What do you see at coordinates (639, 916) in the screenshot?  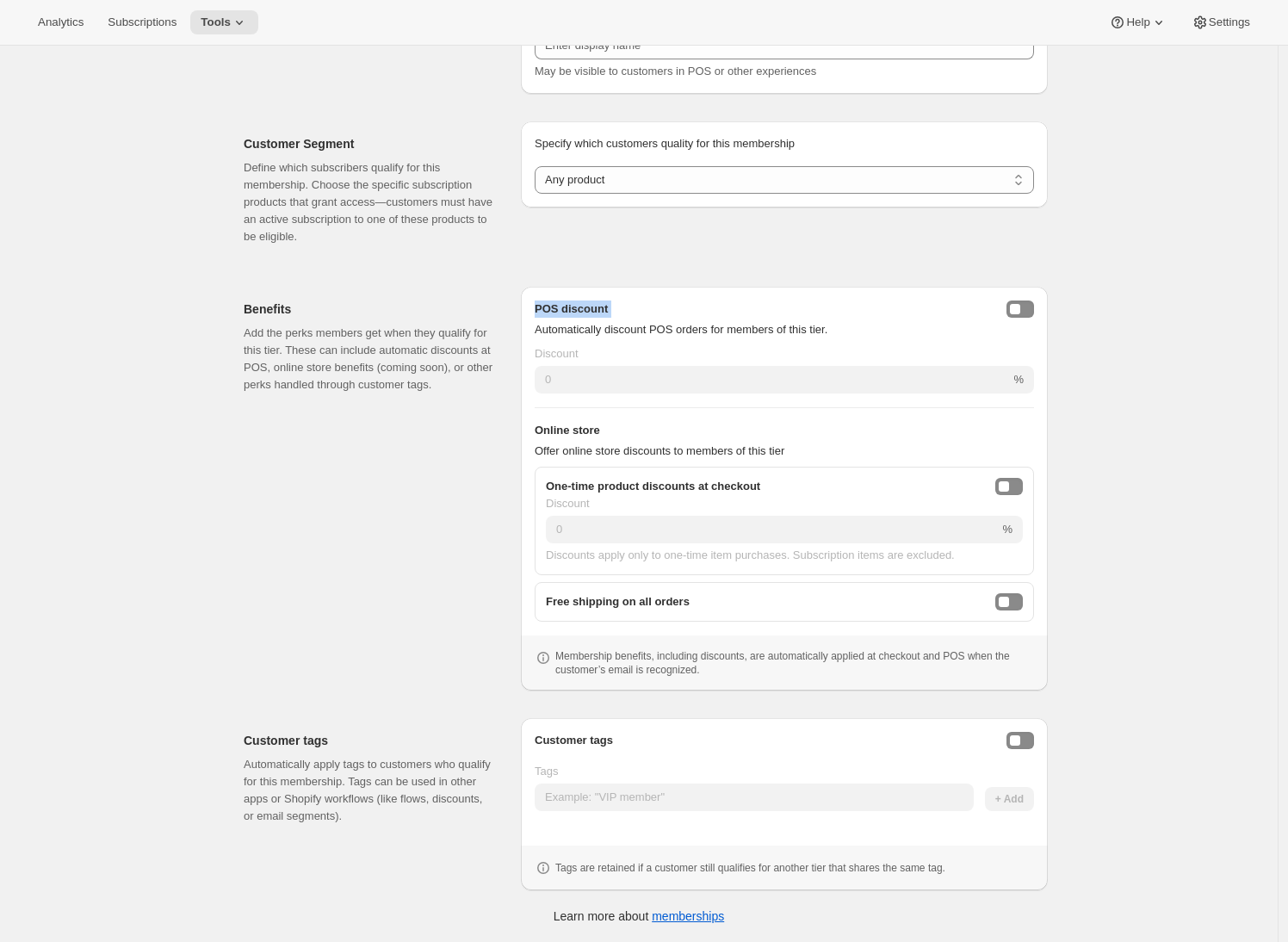 I see `p: Learn more about` at bounding box center [639, 916].